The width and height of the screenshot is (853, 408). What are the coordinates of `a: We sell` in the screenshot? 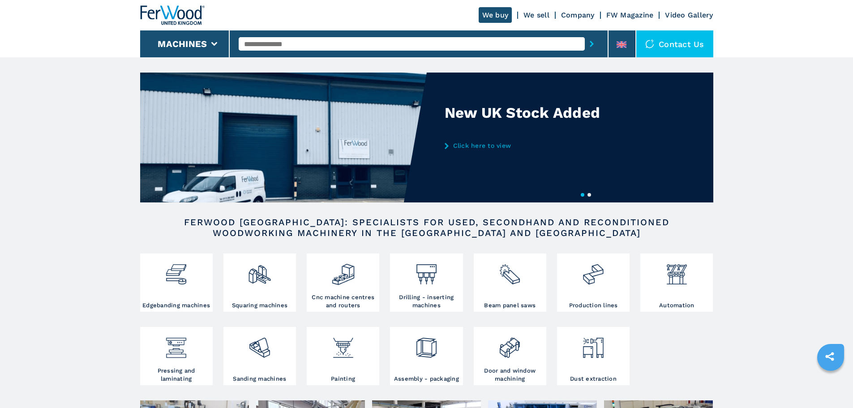 It's located at (536, 15).